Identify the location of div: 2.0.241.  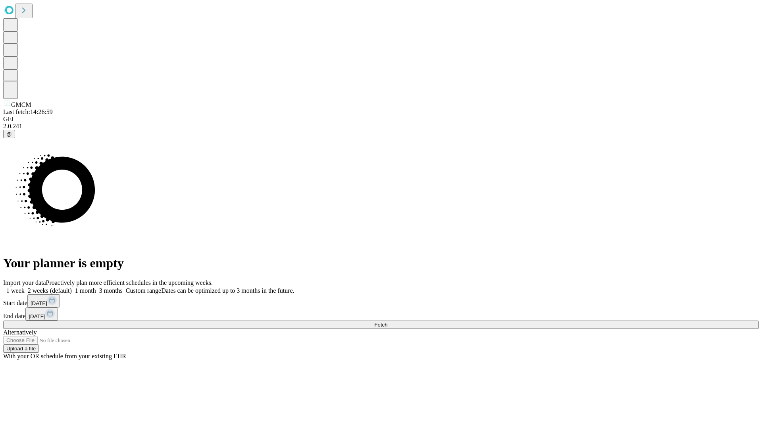
(381, 126).